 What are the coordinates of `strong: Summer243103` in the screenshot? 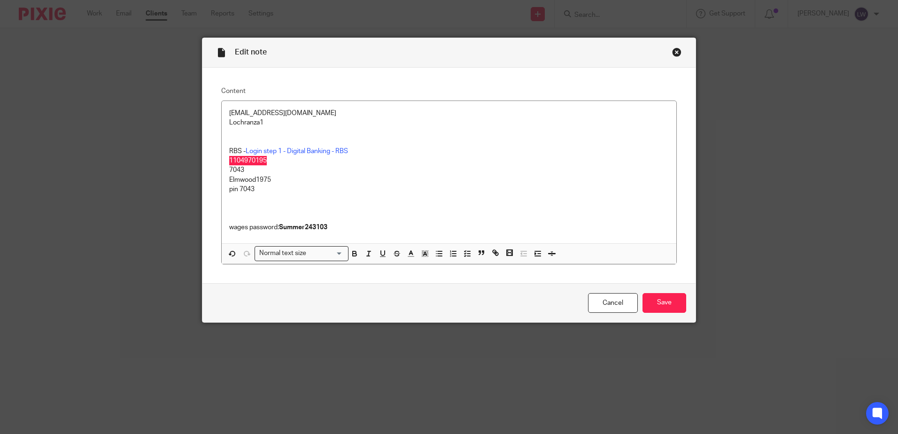 It's located at (303, 227).